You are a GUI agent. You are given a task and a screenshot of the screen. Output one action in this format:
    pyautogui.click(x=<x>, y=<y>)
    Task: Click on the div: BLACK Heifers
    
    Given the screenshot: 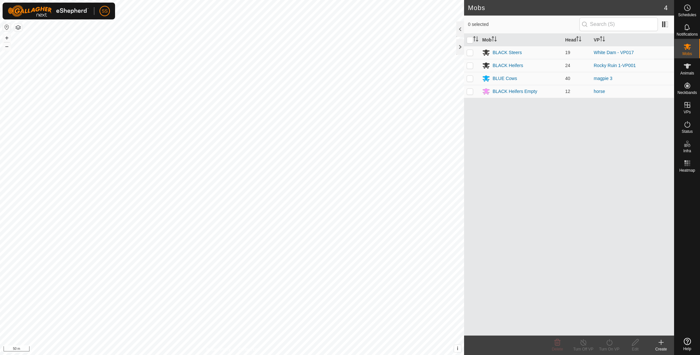 What is the action you would take?
    pyautogui.click(x=508, y=65)
    